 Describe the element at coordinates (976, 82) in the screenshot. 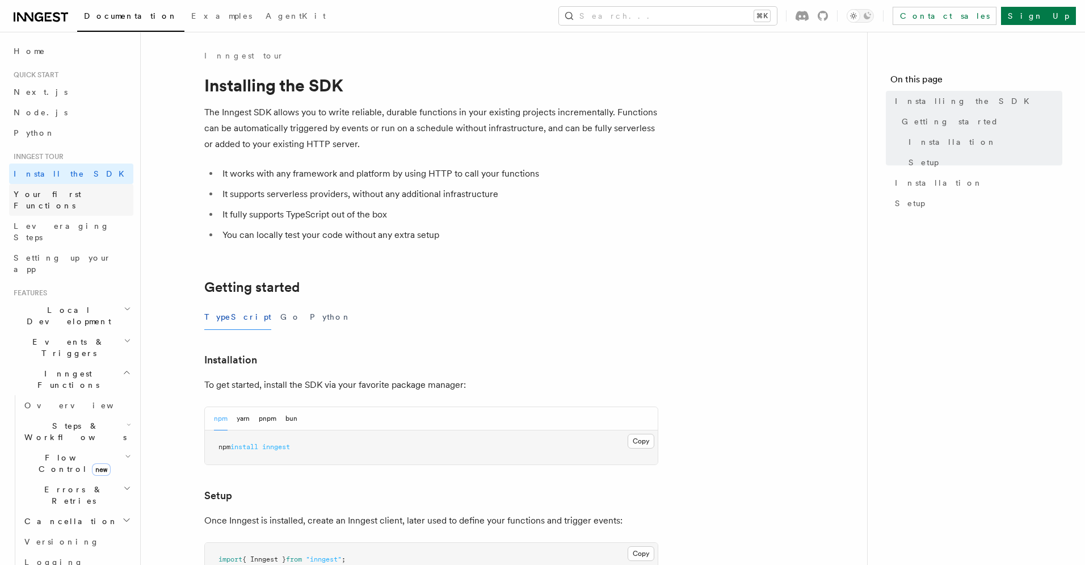

I see `h4: On this page` at that location.